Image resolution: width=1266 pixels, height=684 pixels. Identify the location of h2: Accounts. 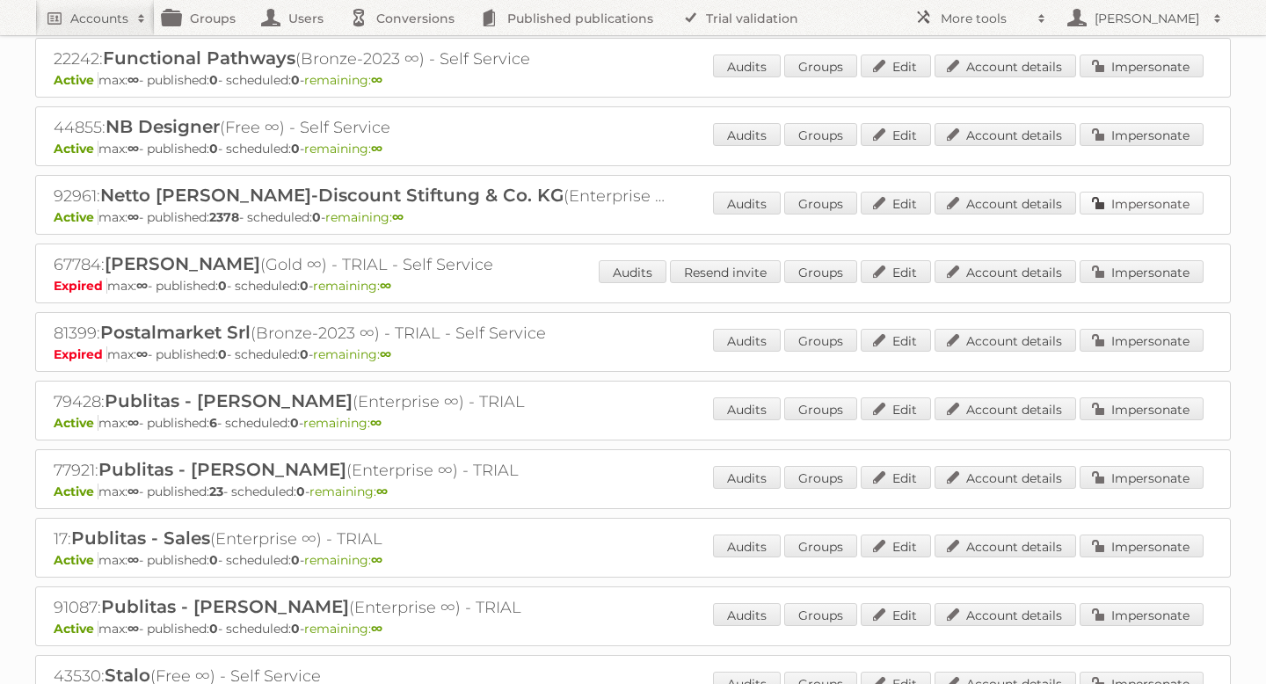
(99, 18).